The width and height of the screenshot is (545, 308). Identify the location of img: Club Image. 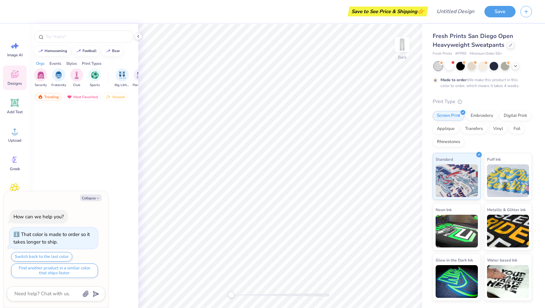
(77, 75).